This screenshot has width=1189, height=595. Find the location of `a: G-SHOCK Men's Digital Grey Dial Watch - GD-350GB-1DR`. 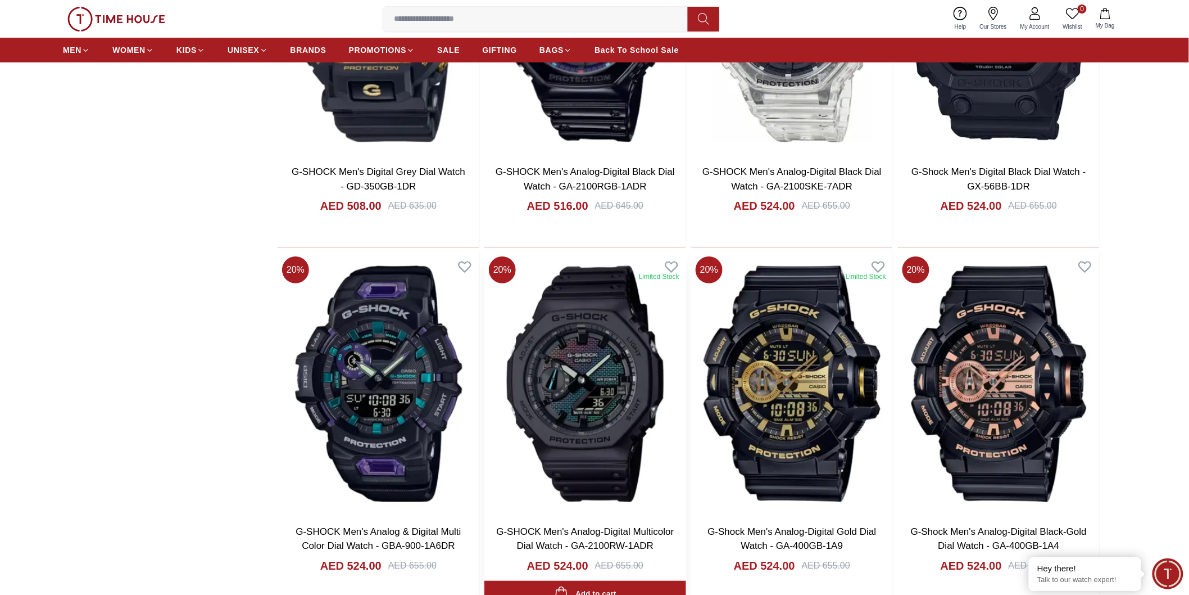

a: G-SHOCK Men's Digital Grey Dial Watch - GD-350GB-1DR is located at coordinates (378, 179).